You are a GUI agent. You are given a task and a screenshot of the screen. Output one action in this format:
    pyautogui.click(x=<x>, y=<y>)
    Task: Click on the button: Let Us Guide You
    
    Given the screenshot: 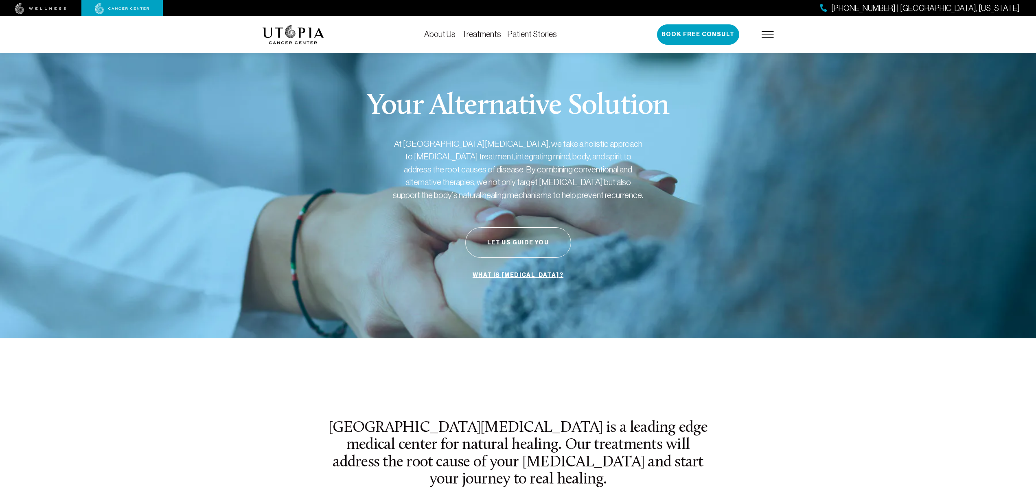 What is the action you would take?
    pyautogui.click(x=518, y=243)
    